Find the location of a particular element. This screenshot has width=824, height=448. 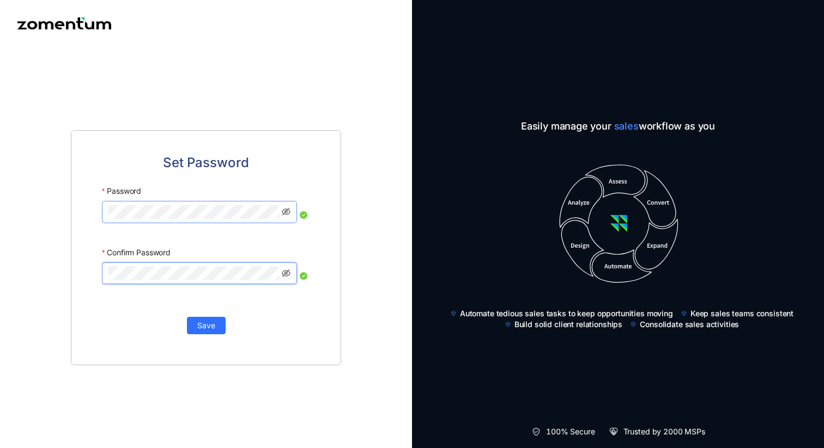

span: Automate tedious sales tasks to keep opportunities moving is located at coordinates (566, 314).